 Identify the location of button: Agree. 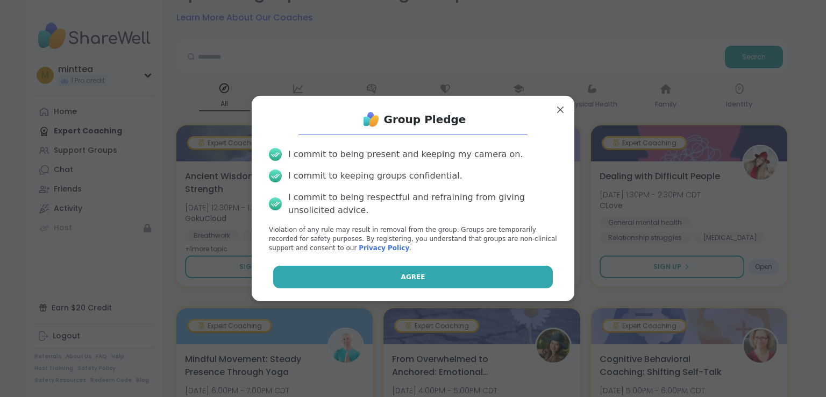
(413, 277).